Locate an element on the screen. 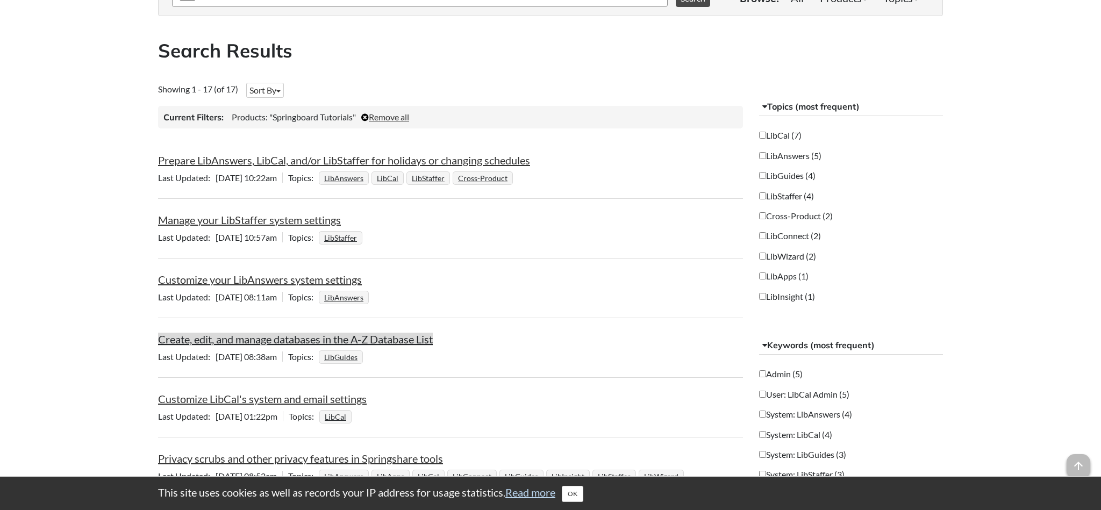 The image size is (1101, 510). a: LibWizard is located at coordinates (661, 476).